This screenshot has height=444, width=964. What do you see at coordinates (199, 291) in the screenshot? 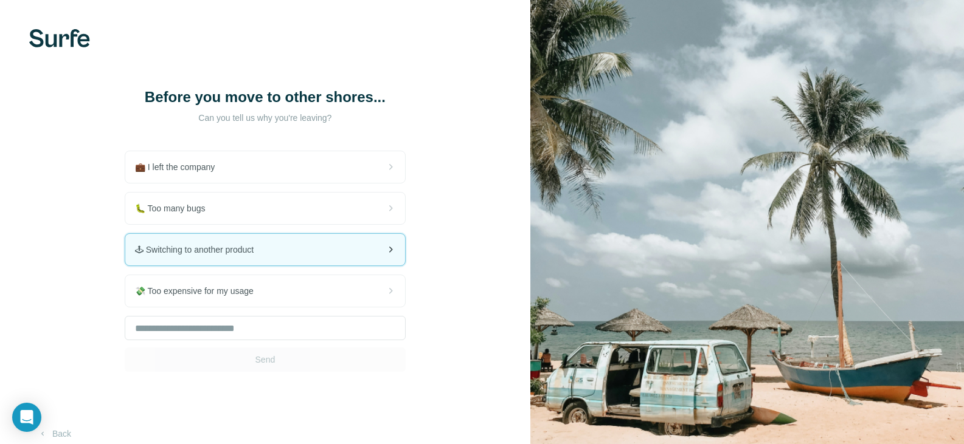
I see `span: 💸 Too expensive for my usage` at bounding box center [199, 291].